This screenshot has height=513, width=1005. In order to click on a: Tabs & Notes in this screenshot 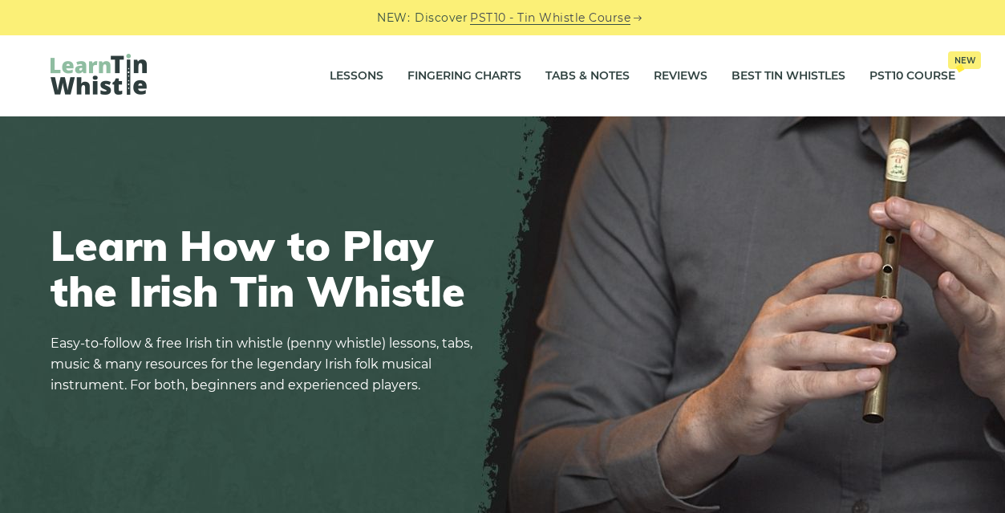, I will do `click(587, 76)`.